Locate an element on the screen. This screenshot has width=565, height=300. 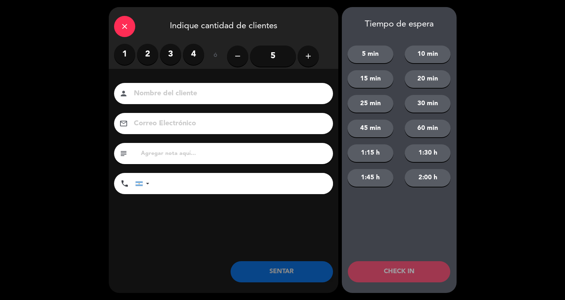
label: 4 is located at coordinates (194, 54).